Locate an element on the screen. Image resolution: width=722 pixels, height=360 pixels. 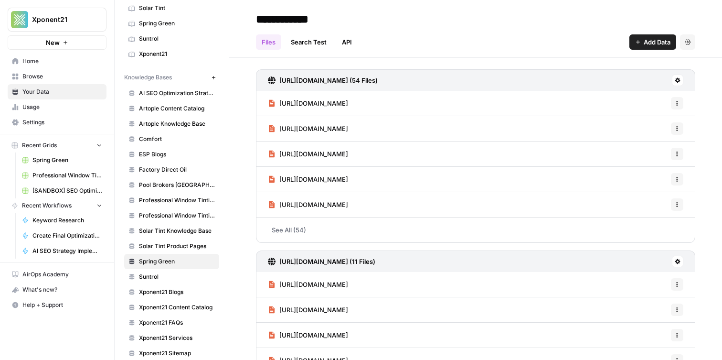
div: What's new? is located at coordinates (57, 290).